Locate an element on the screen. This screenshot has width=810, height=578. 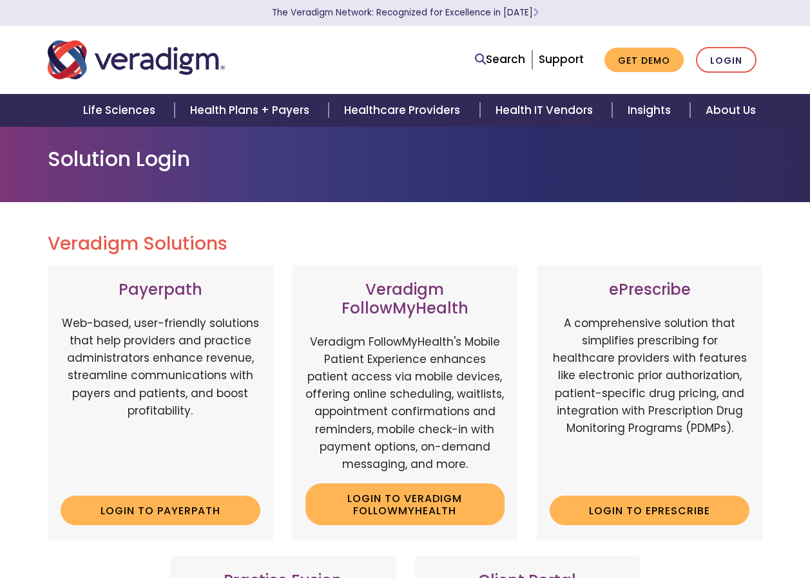
a: About Us is located at coordinates (730, 110).